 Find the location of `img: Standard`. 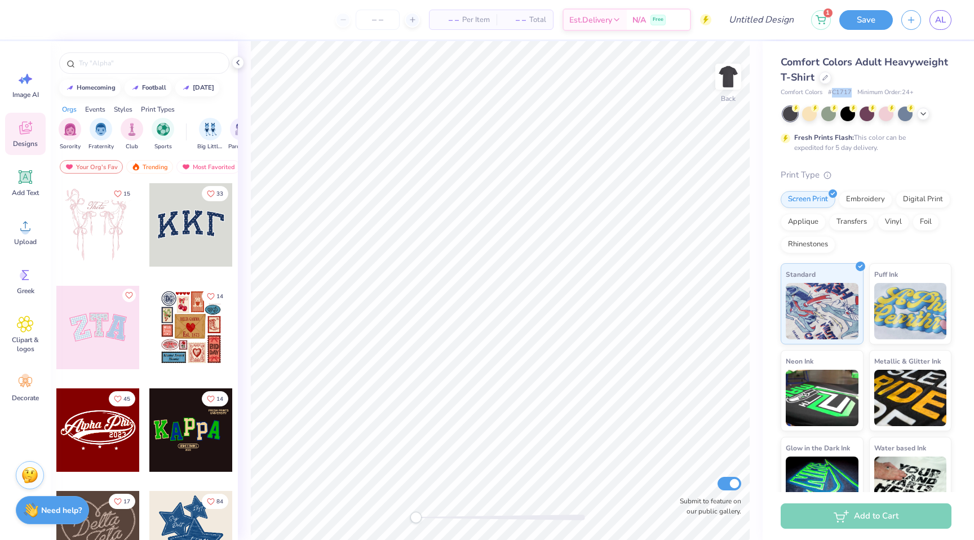

img: Standard is located at coordinates (822, 311).